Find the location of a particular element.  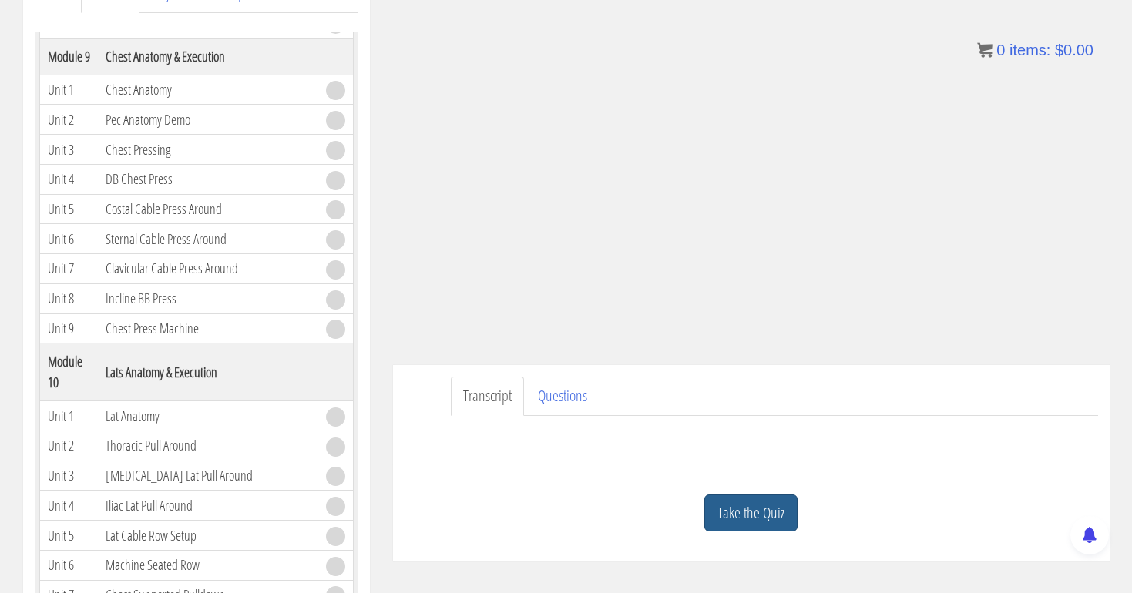

td: Lat Cable Row Setup is located at coordinates (208, 535).